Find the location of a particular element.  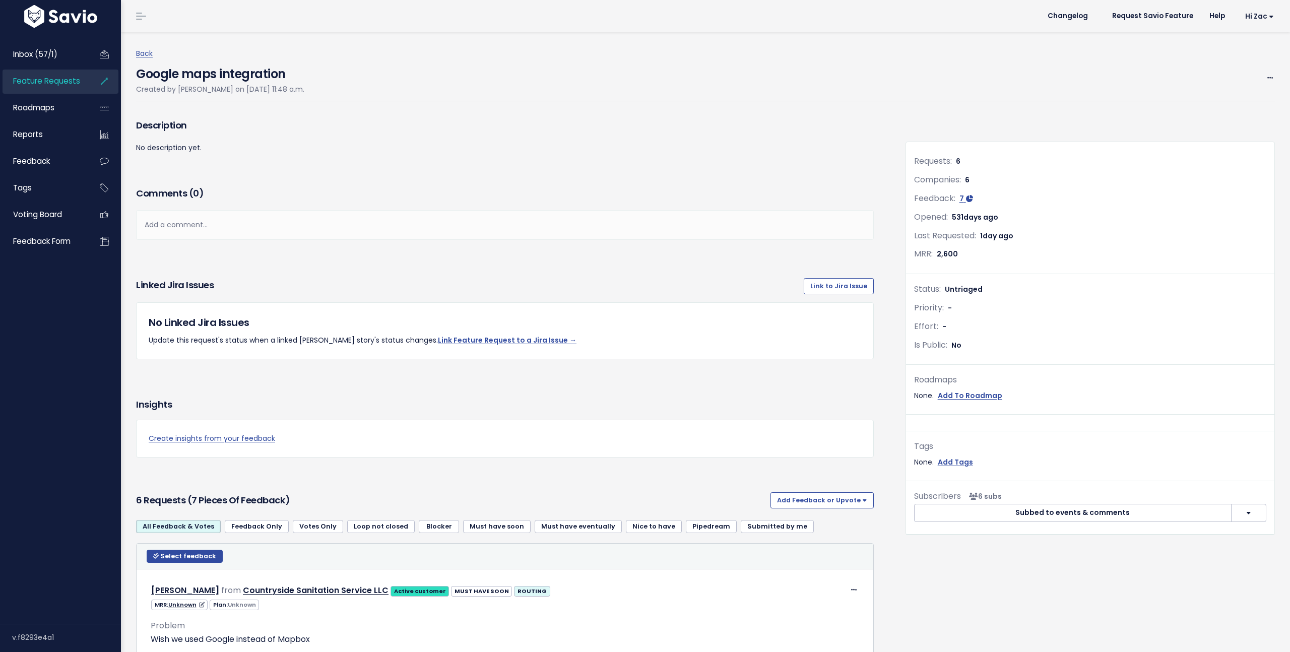

a: Feedback is located at coordinates (43, 161).